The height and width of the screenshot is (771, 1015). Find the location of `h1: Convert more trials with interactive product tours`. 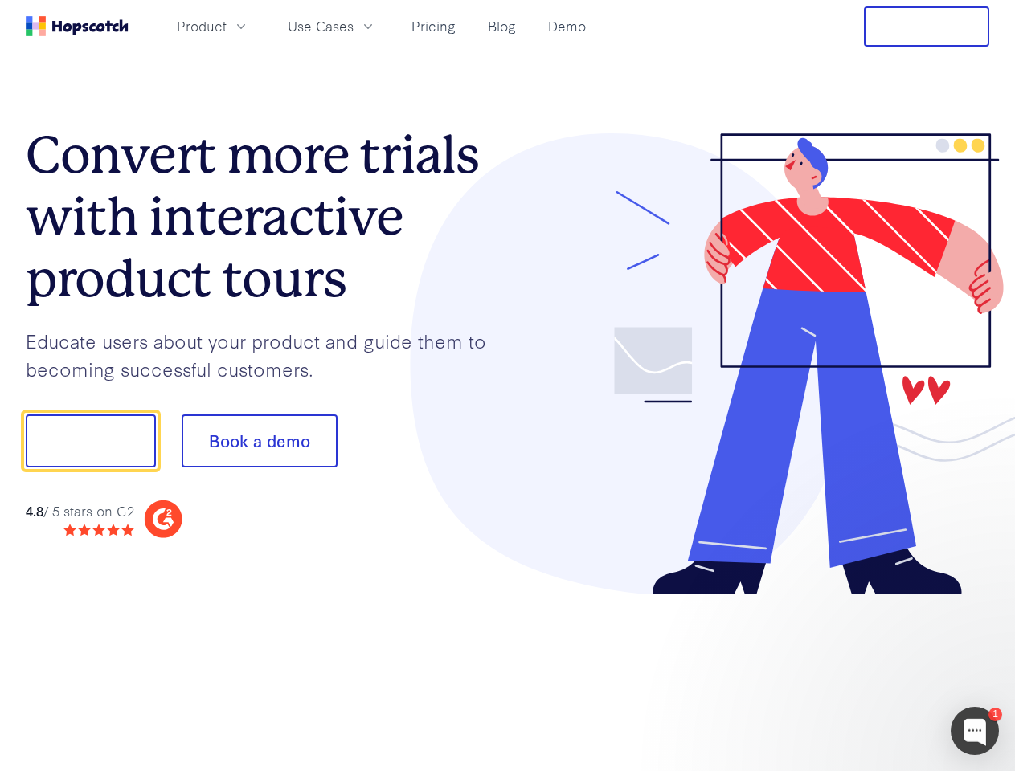

h1: Convert more trials with interactive product tours is located at coordinates (267, 217).